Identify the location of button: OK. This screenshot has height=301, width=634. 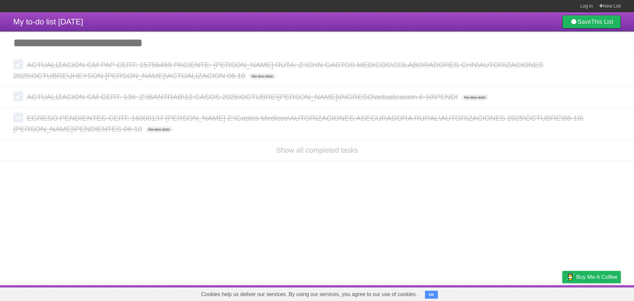
(431, 295).